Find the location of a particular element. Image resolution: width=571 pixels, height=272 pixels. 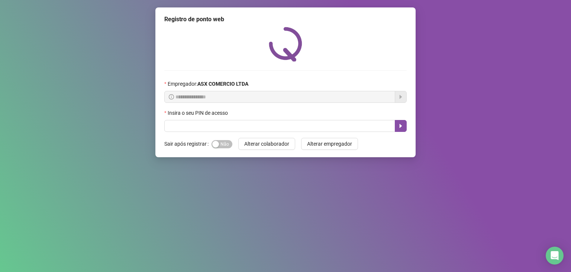

span: info-circle is located at coordinates (171, 97).